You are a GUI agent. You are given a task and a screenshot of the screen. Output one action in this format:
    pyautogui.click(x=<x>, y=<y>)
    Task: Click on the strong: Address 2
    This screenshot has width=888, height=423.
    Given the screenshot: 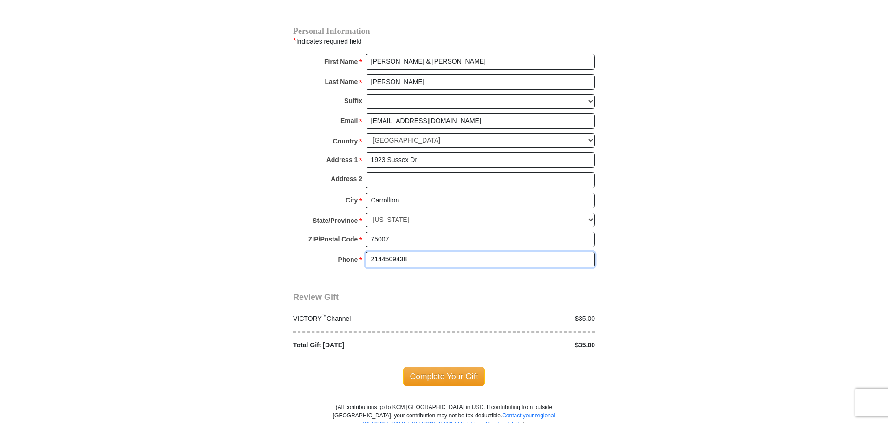 What is the action you would take?
    pyautogui.click(x=346, y=179)
    